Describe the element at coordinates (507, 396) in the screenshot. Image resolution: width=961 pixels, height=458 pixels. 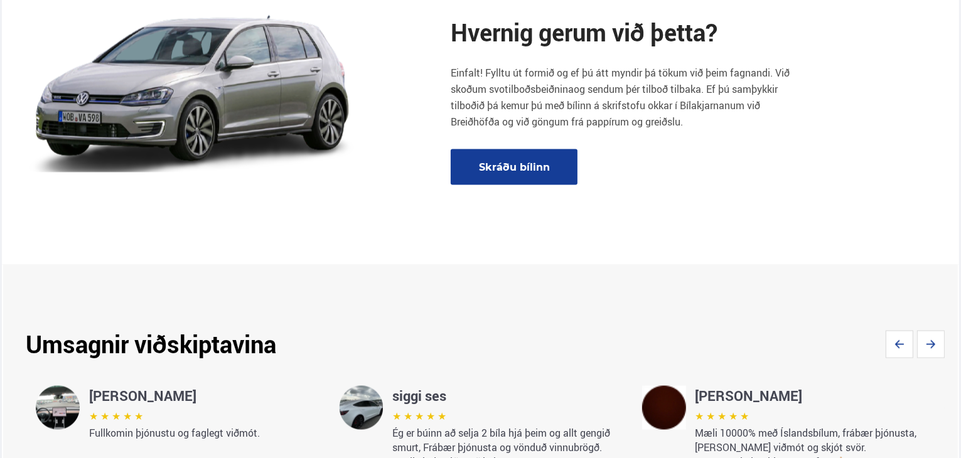
I see `h4: siggi ses` at that location.